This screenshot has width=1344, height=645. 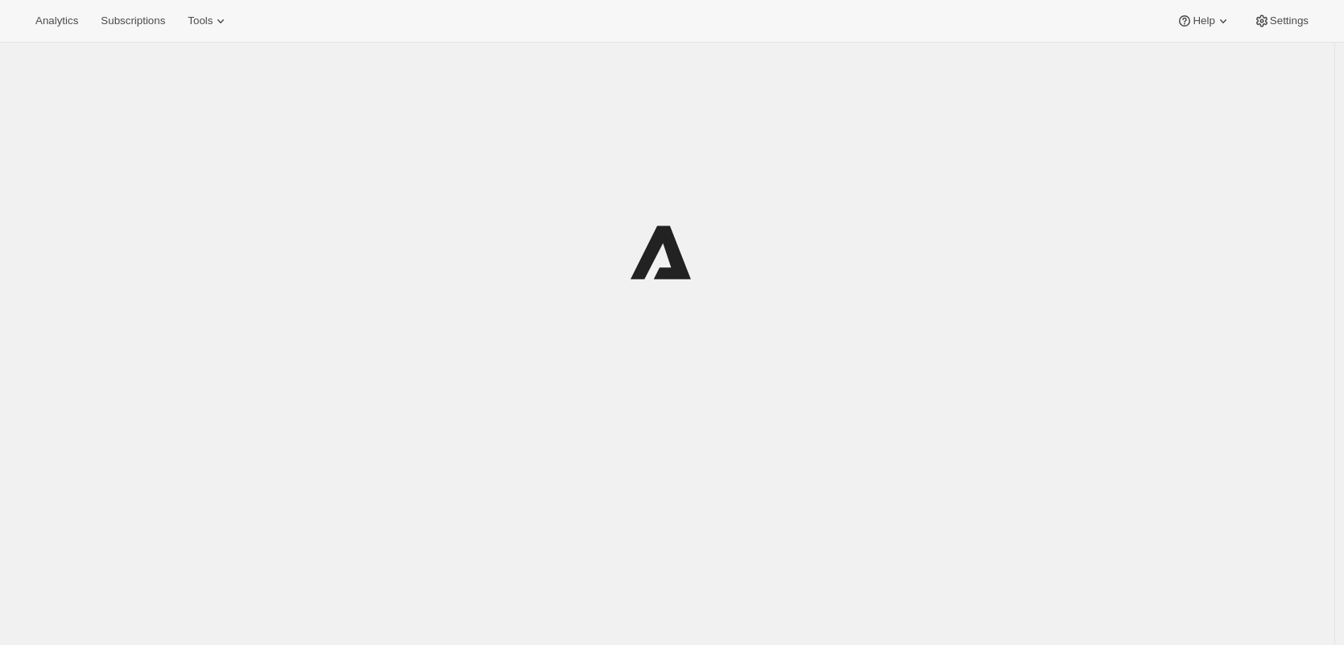 What do you see at coordinates (1281, 21) in the screenshot?
I see `button: Settings` at bounding box center [1281, 21].